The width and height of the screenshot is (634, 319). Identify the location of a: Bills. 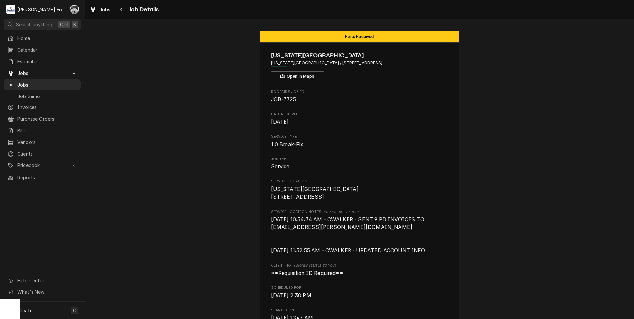
(42, 130).